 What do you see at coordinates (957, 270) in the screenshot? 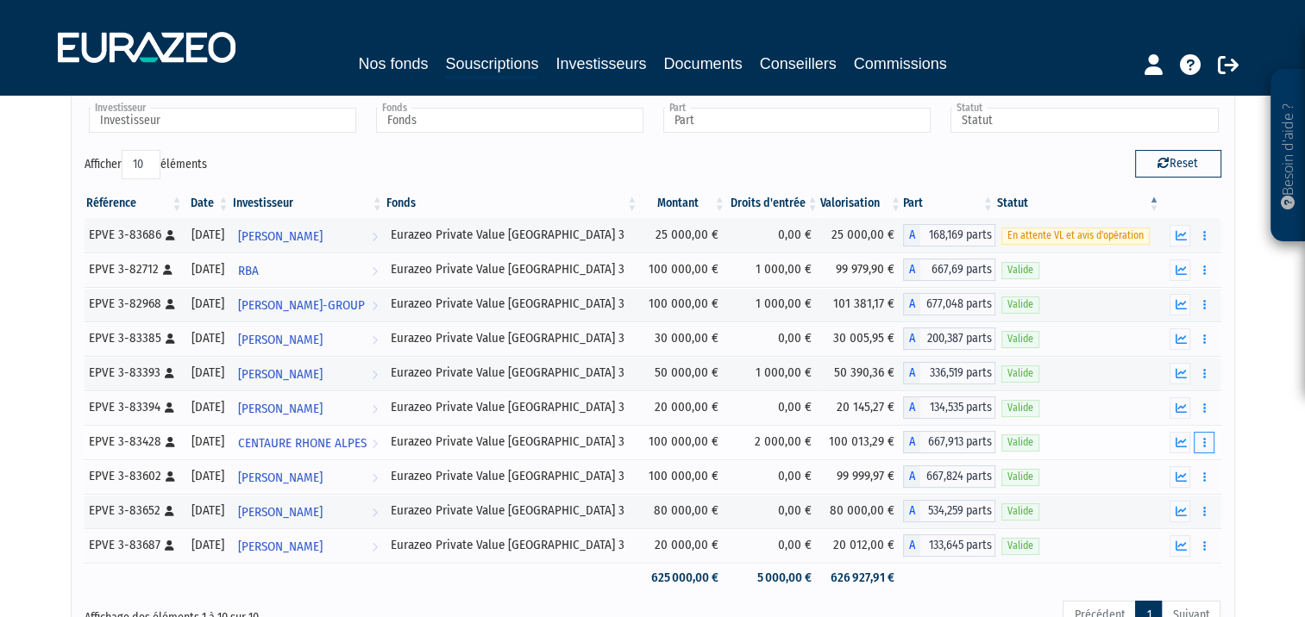
I see `span: 667,69 parts` at bounding box center [957, 270].